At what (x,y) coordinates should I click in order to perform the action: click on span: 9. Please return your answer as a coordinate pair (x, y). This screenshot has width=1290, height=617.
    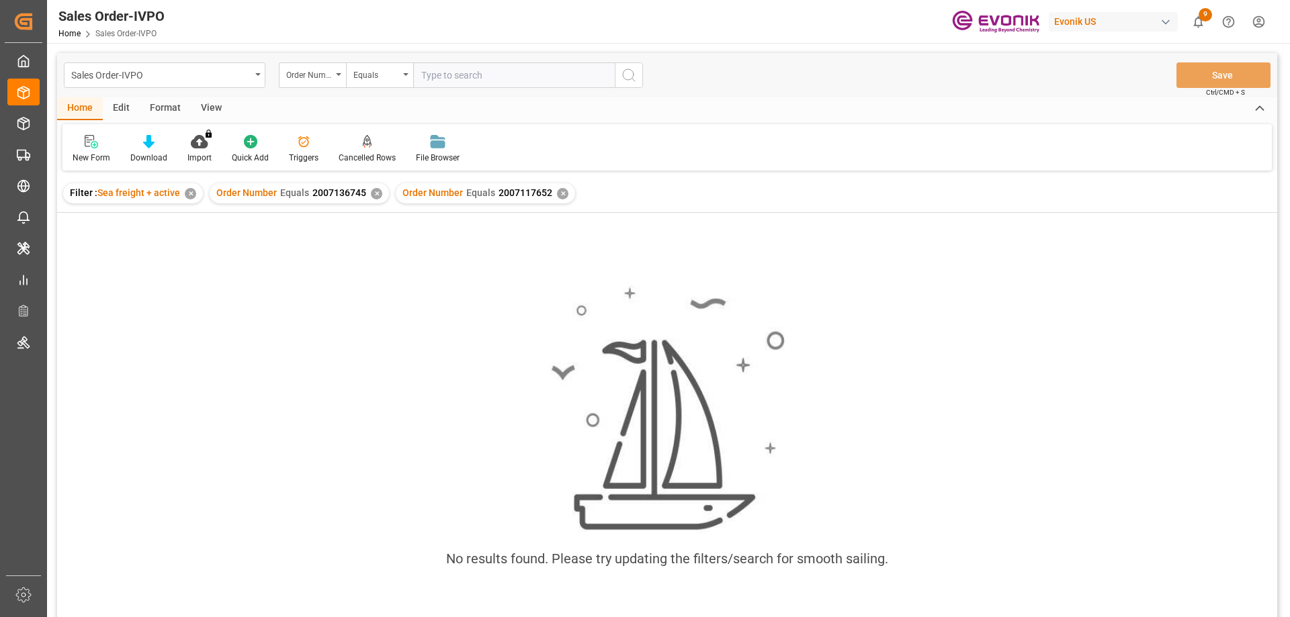
    Looking at the image, I should click on (1205, 15).